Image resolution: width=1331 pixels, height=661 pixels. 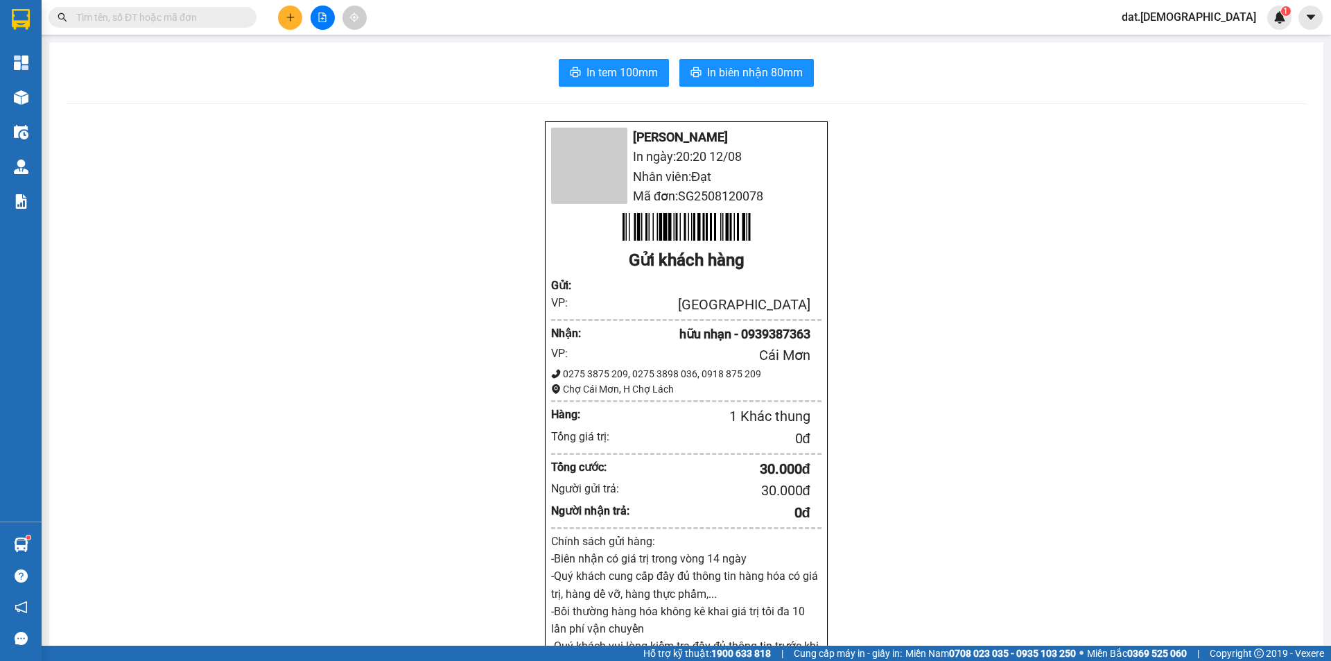 I want to click on button: printerIn biên nhận 80mm, so click(x=747, y=73).